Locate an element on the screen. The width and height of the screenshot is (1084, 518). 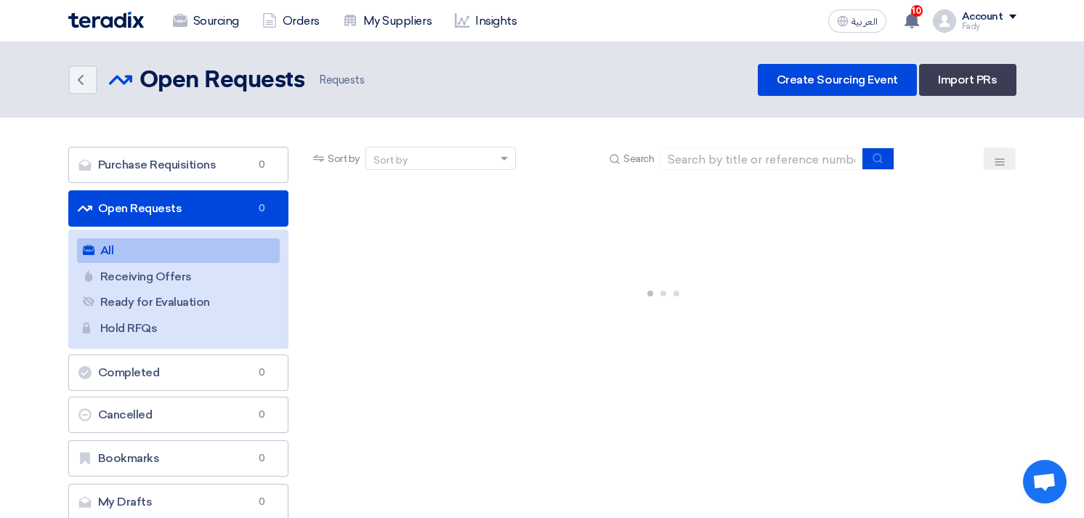
img: Teradix logo is located at coordinates (106, 20).